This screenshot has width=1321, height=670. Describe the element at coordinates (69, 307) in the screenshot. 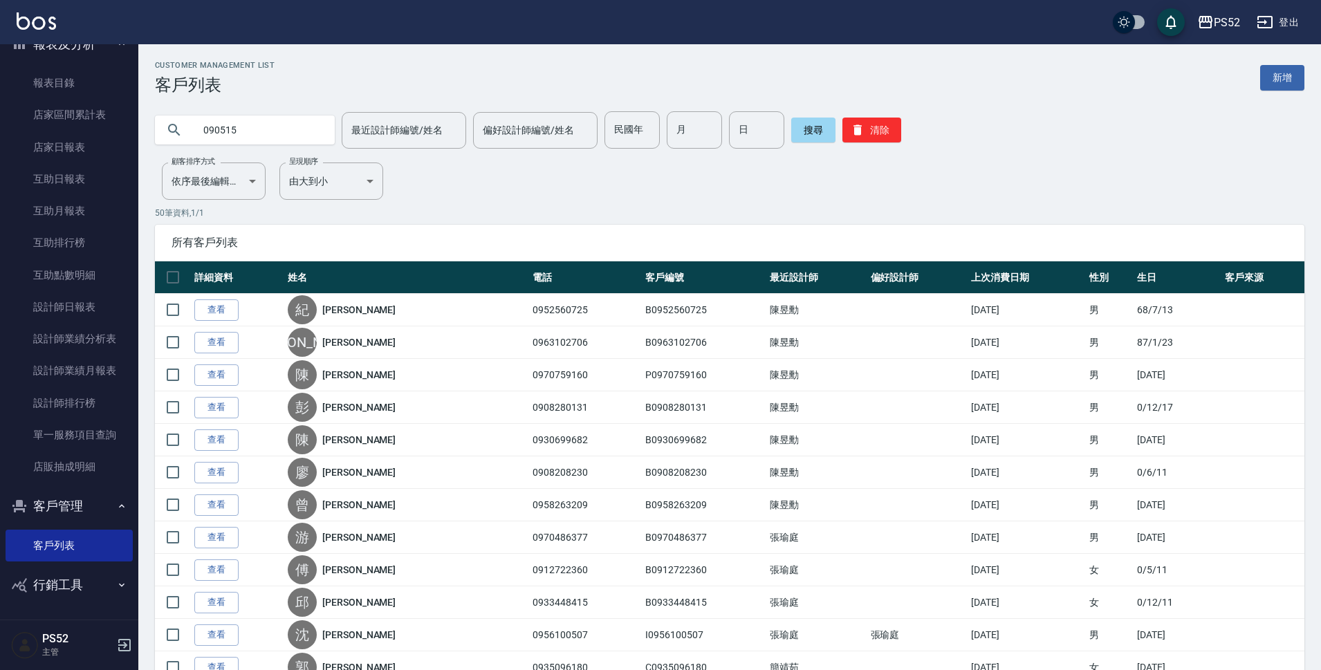

I see `a: 設計師日報表` at that location.